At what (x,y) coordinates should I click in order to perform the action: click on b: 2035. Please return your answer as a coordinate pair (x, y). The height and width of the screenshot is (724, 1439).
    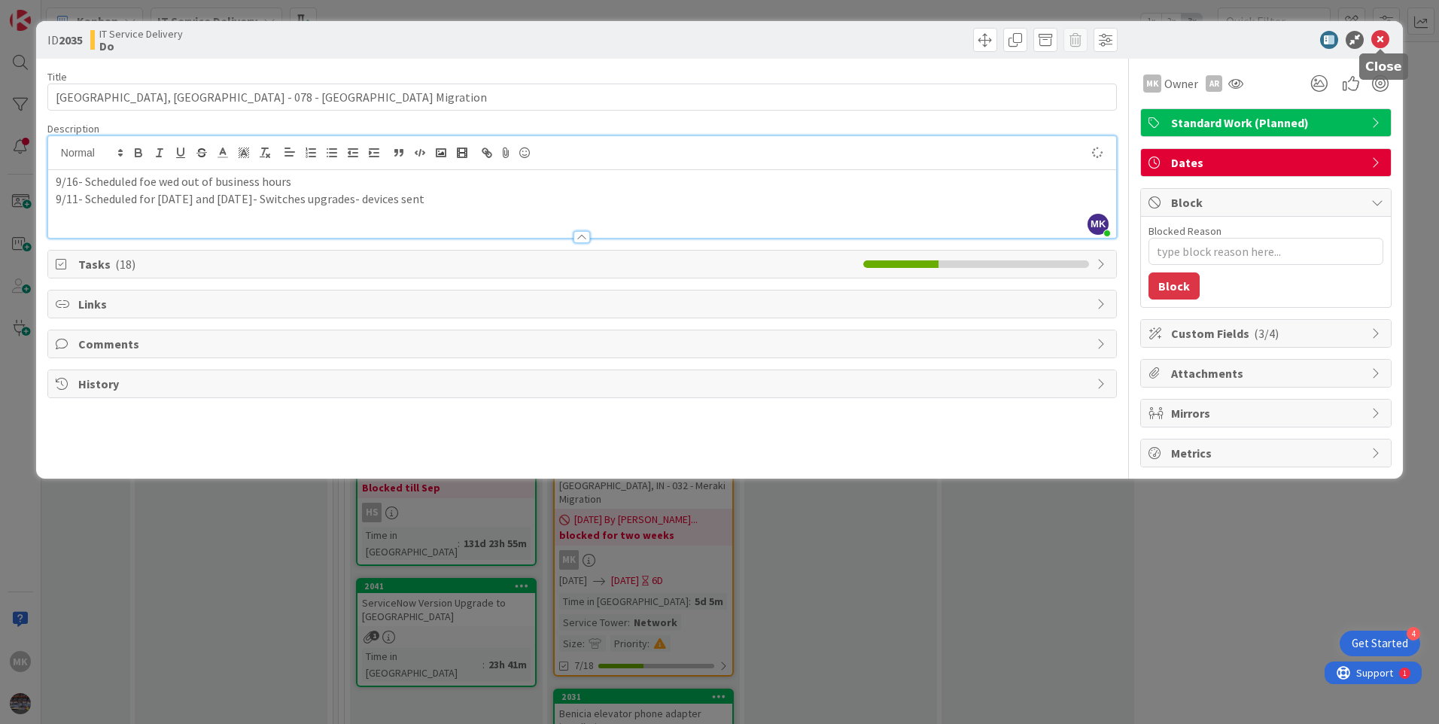
    Looking at the image, I should click on (71, 40).